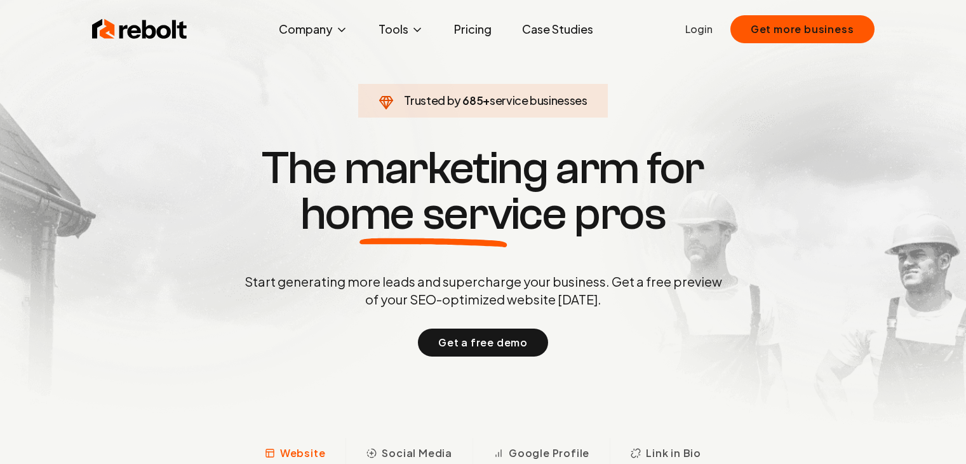  Describe the element at coordinates (483, 342) in the screenshot. I see `button: Get a free demo` at that location.